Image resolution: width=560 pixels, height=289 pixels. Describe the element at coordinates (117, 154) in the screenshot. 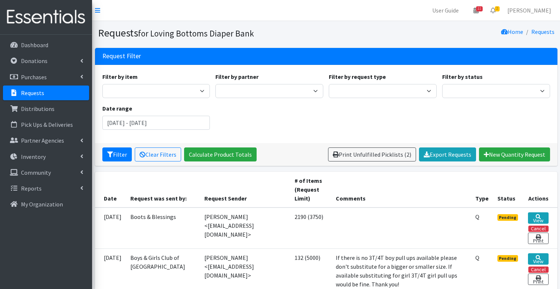

I see `button: Filter` at that location.